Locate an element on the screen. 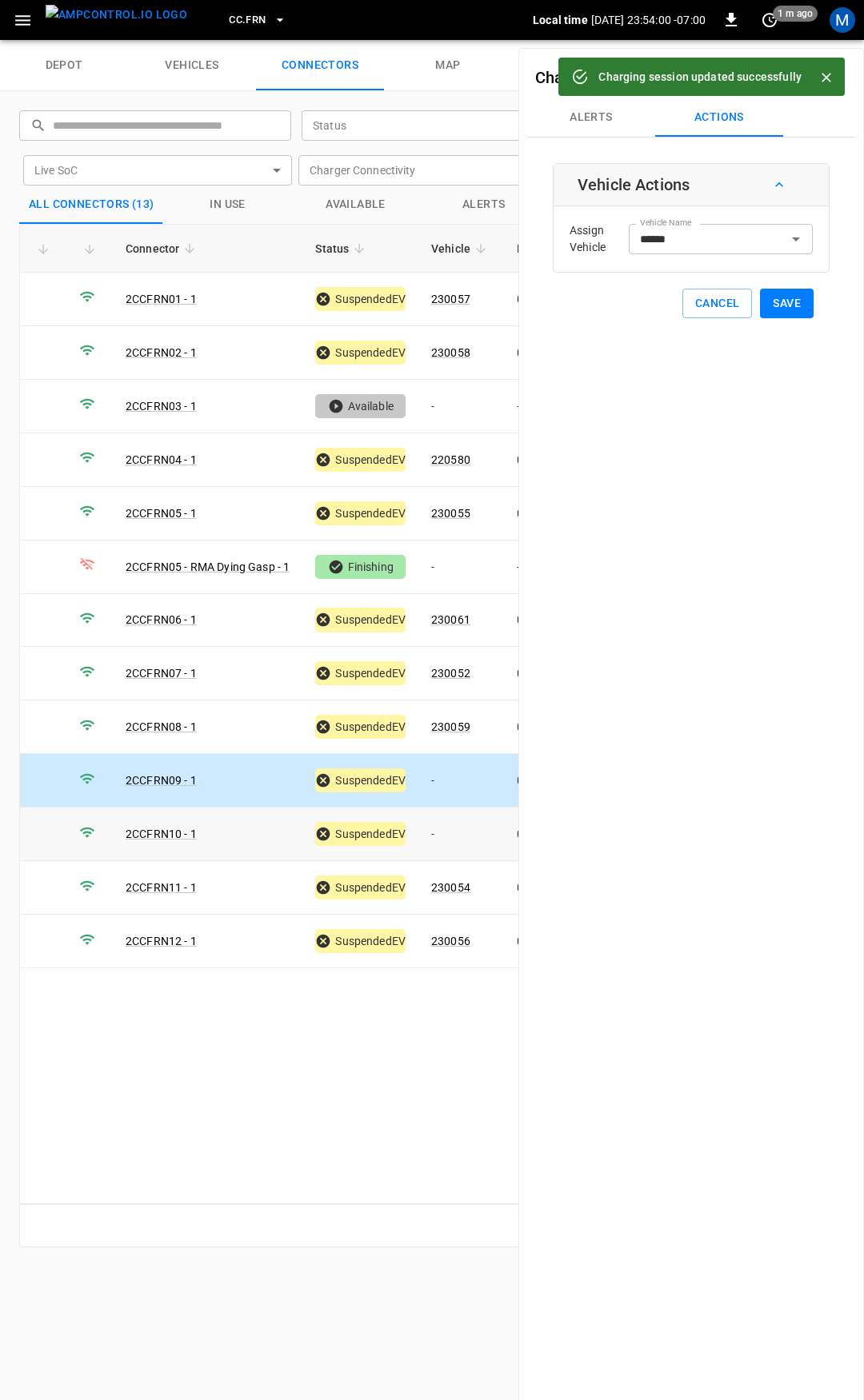 The height and width of the screenshot is (1400, 864). a: 220580 is located at coordinates (451, 460).